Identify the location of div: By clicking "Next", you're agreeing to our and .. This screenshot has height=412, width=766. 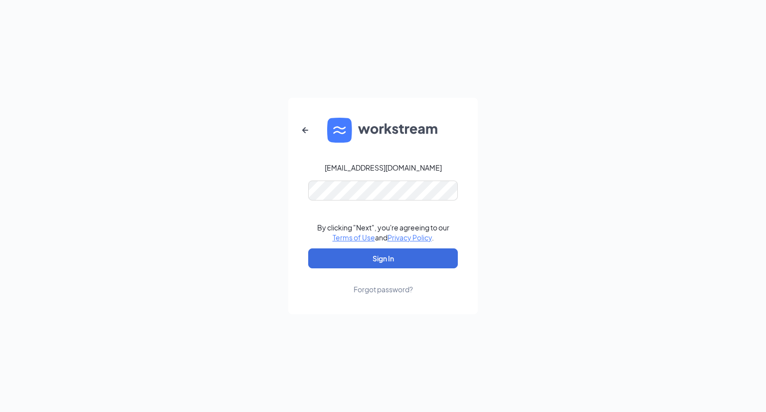
(383, 233).